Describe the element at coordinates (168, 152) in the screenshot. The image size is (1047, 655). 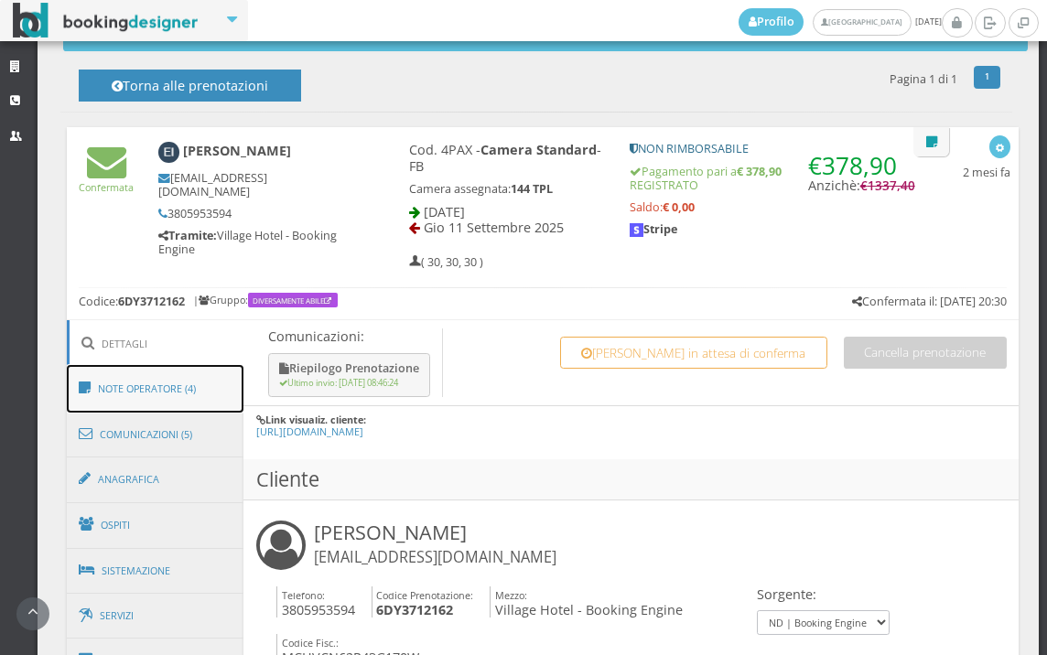
I see `img: Enio Inverardi` at that location.